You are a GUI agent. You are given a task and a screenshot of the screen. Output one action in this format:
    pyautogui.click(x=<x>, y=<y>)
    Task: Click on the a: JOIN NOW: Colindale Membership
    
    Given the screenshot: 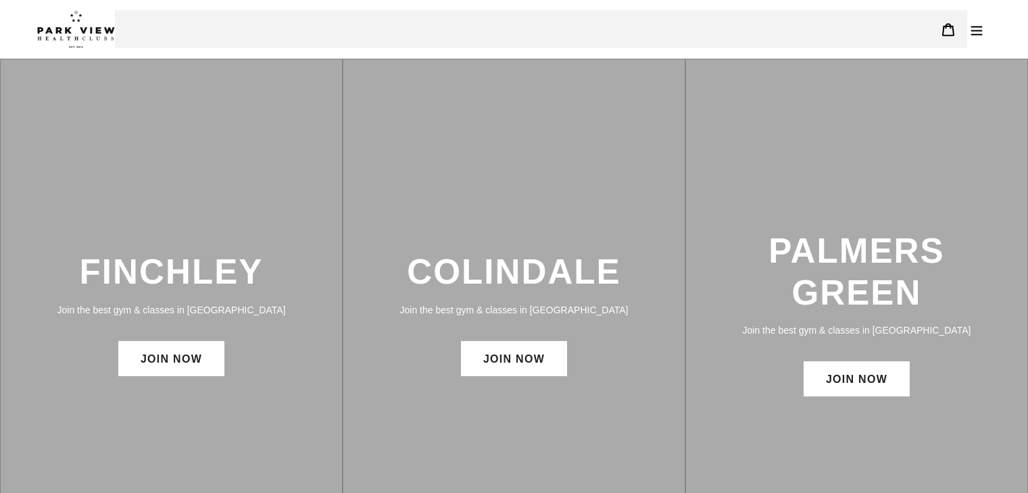 What is the action you would take?
    pyautogui.click(x=514, y=359)
    